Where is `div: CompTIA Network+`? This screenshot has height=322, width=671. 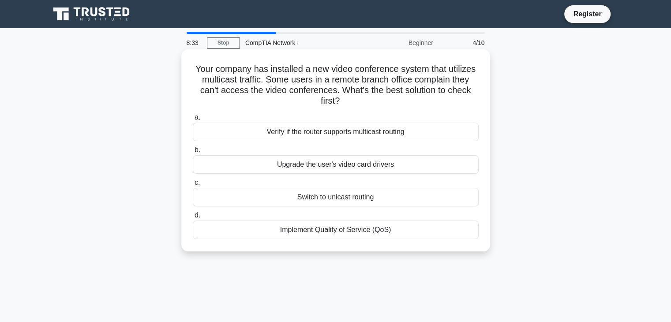 div: CompTIA Network+ is located at coordinates (300, 43).